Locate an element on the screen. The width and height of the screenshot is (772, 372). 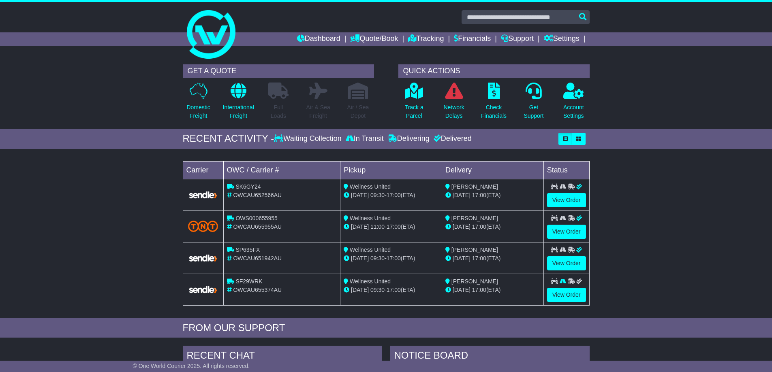
div: Delivering is located at coordinates (409, 139).